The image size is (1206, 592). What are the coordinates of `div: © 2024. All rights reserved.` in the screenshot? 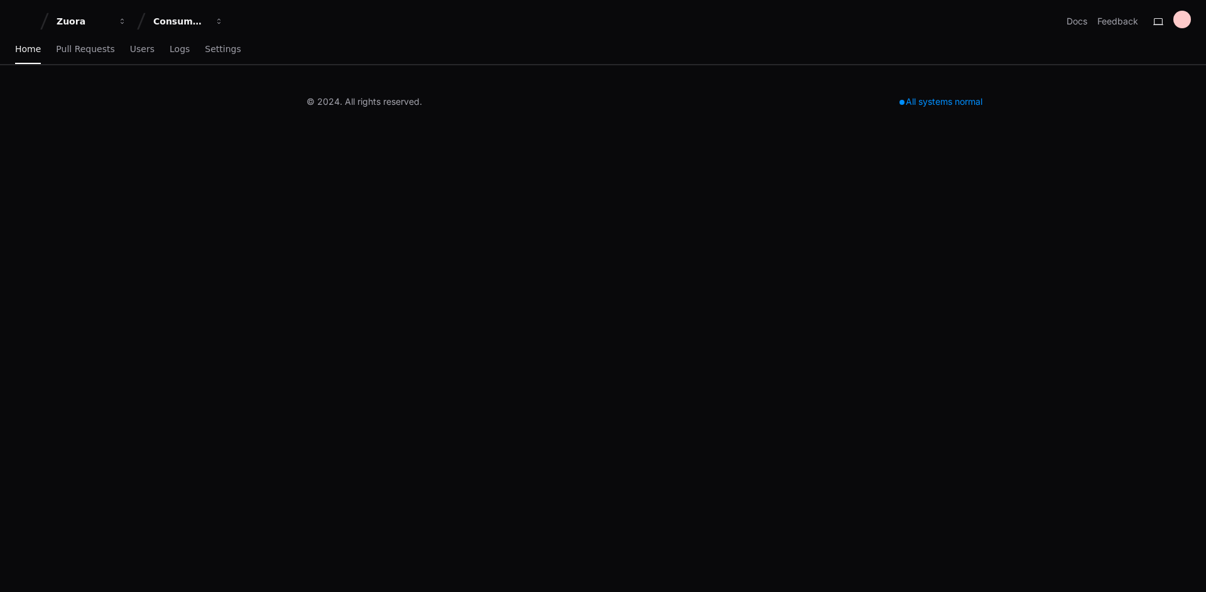 It's located at (364, 102).